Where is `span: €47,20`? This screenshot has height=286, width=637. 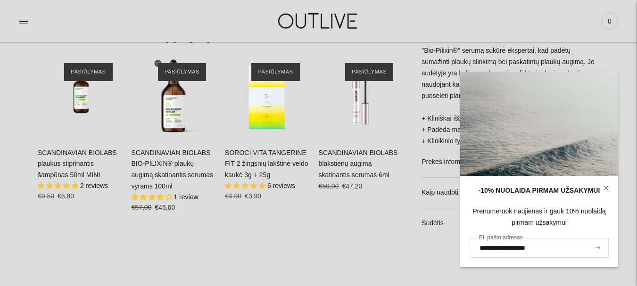 span: €47,20 is located at coordinates (352, 186).